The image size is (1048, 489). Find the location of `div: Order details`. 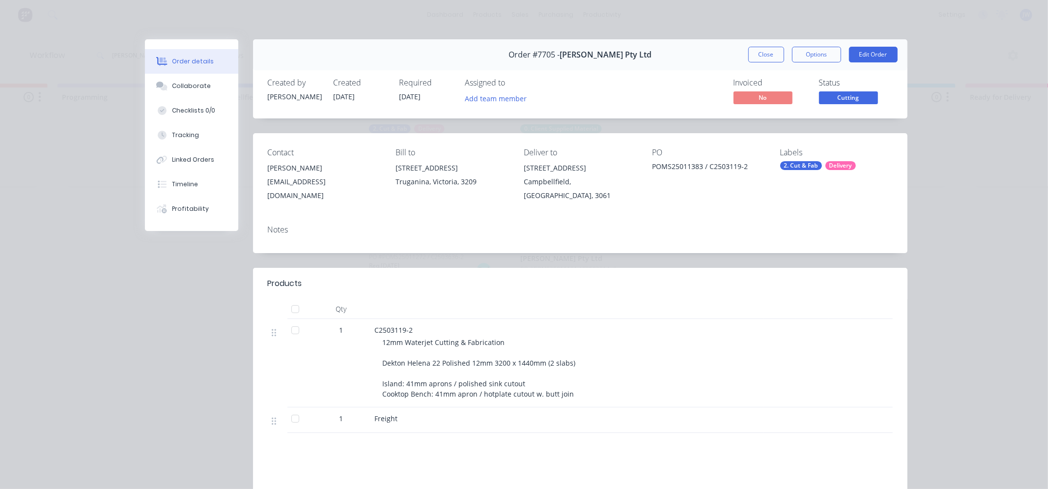

div: Order details is located at coordinates (193, 61).